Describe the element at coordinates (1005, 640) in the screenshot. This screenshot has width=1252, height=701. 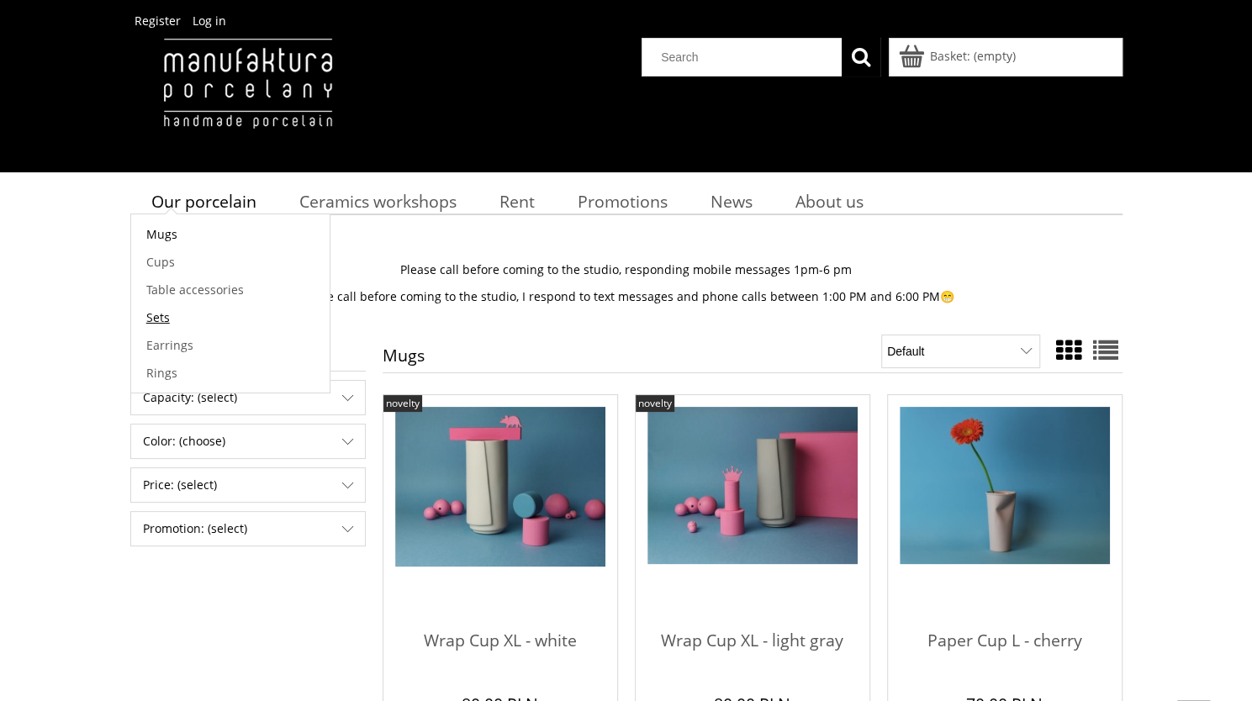
I see `font: Paper Cup L - cherry` at that location.